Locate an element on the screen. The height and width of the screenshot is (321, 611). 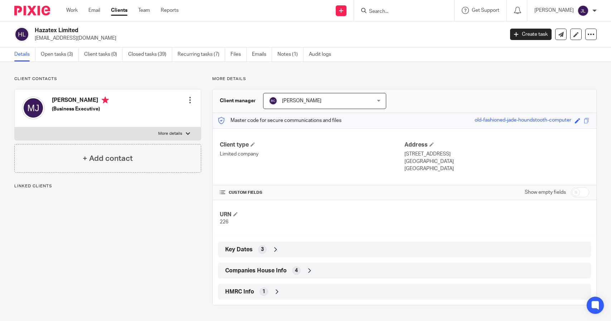
a: Open tasks (3) is located at coordinates (60, 54).